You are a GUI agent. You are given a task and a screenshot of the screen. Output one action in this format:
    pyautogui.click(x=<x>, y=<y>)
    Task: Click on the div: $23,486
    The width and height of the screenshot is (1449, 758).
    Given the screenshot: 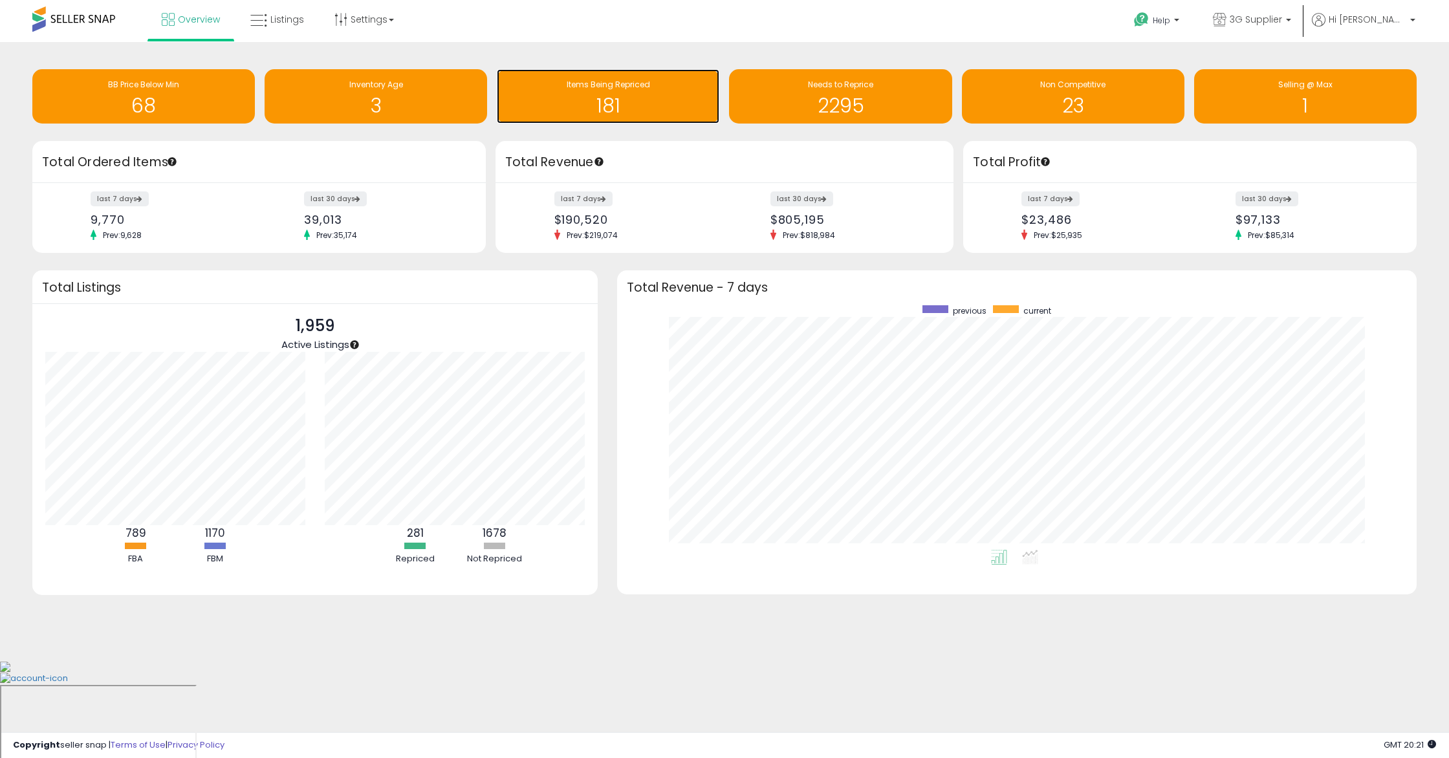 What is the action you would take?
    pyautogui.click(x=1101, y=219)
    